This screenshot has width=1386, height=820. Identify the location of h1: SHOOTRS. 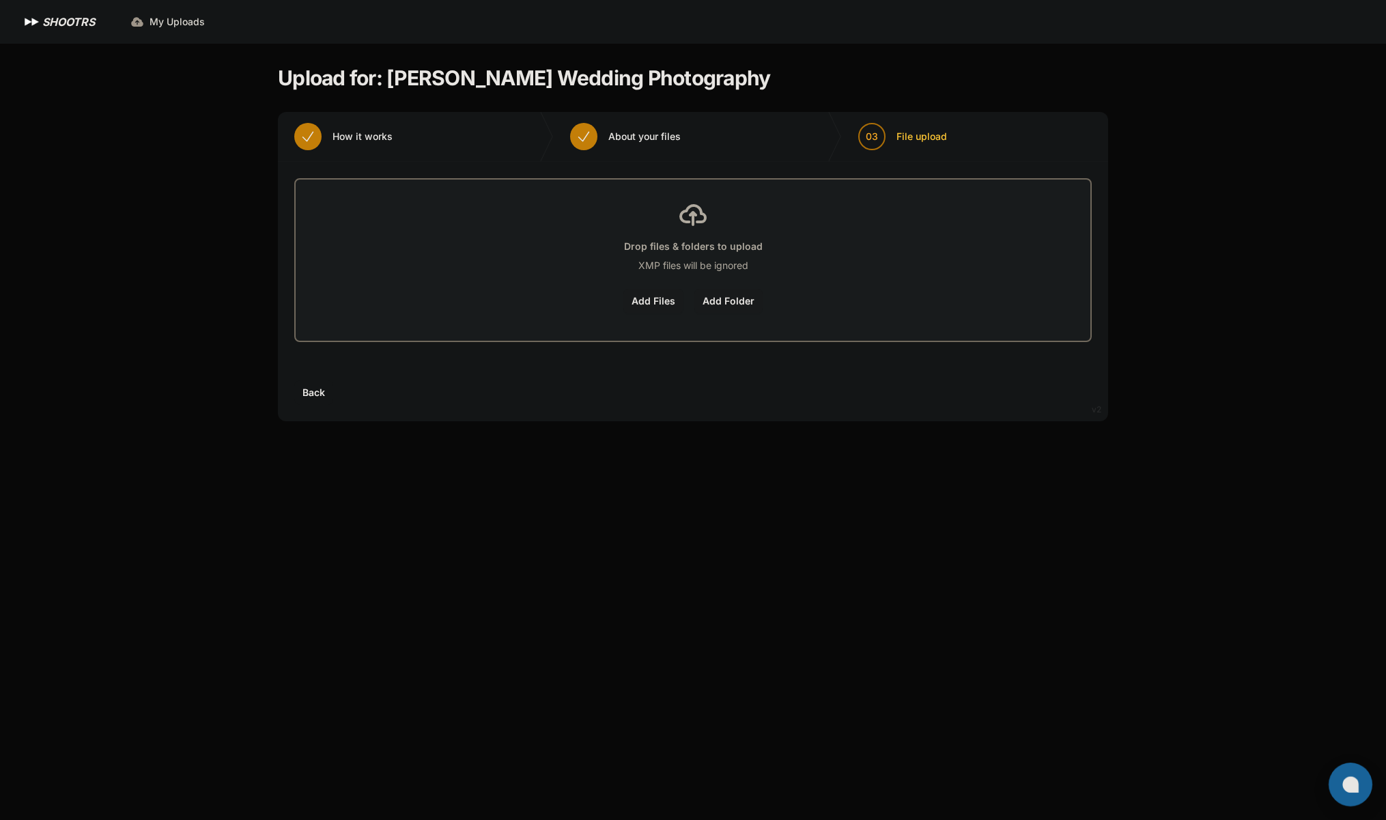
(68, 22).